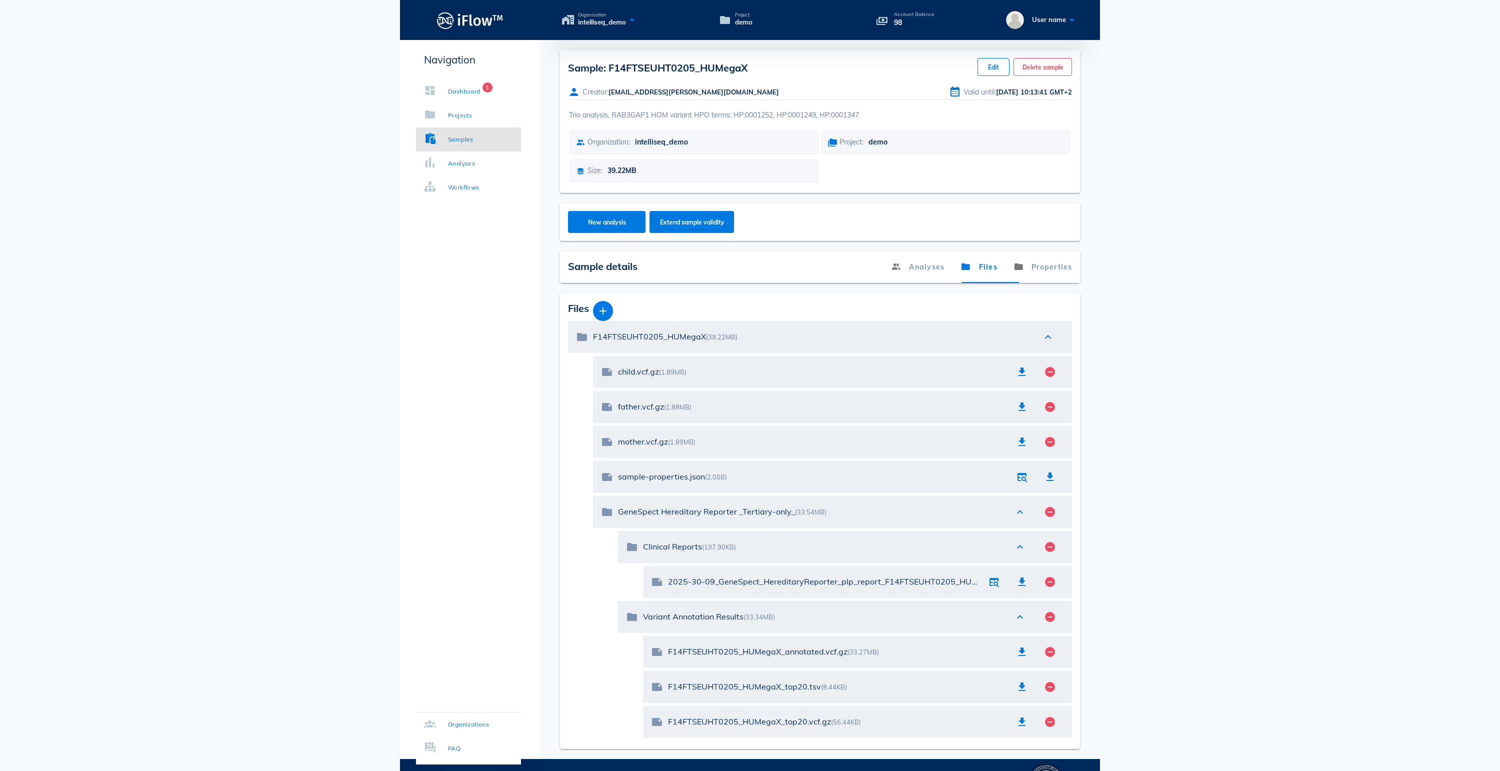  I want to click on div: Clinical Reports, so click(823, 546).